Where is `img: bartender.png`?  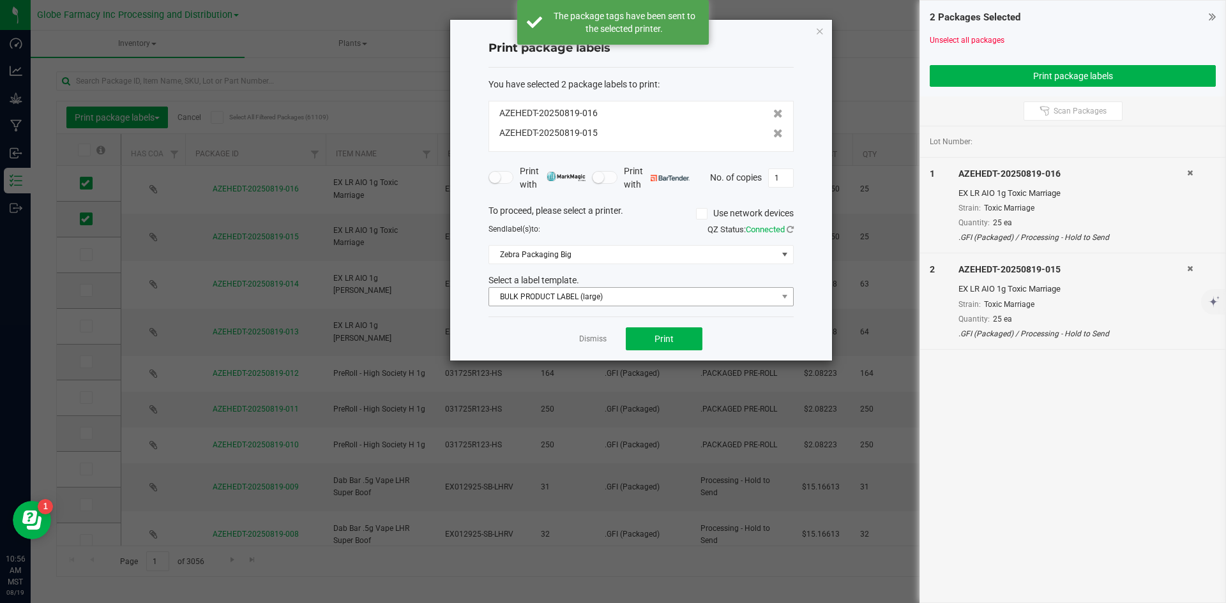 img: bartender.png is located at coordinates (670, 178).